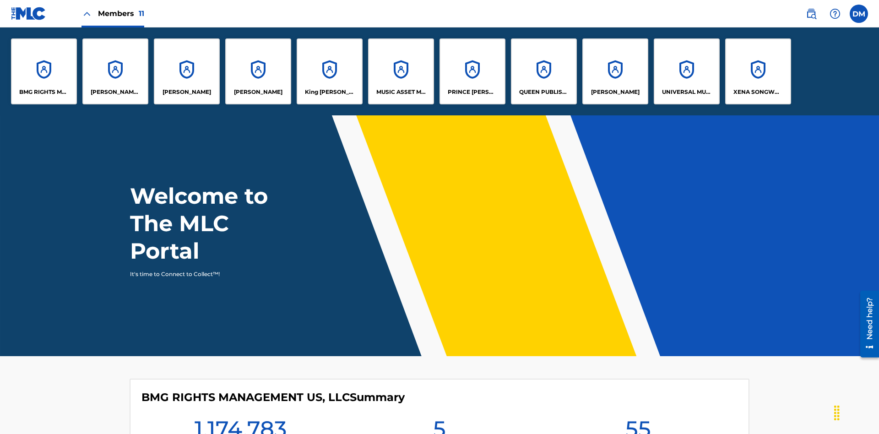  What do you see at coordinates (615, 92) in the screenshot?
I see `p: RONALD MCTESTERSON` at bounding box center [615, 92].